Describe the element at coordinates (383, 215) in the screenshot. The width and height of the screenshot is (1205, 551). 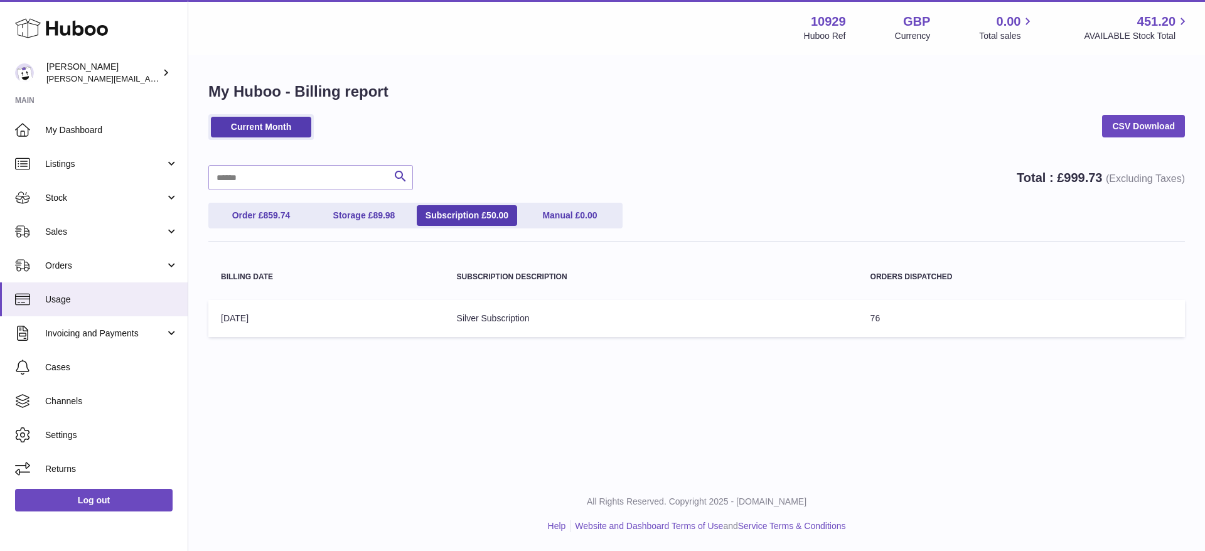
I see `span: 89.98` at that location.